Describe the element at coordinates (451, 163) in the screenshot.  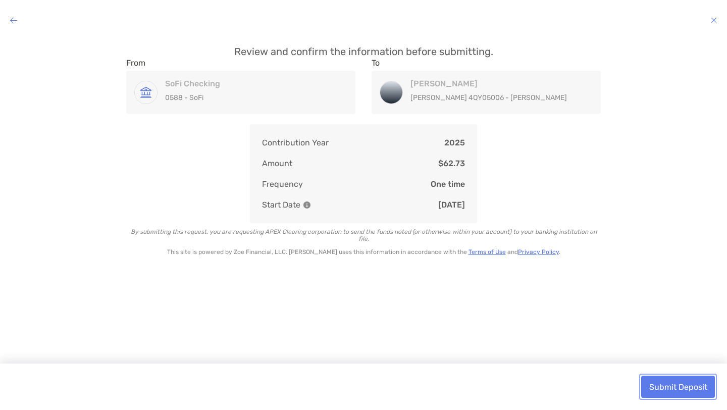
I see `p: $62.73` at that location.